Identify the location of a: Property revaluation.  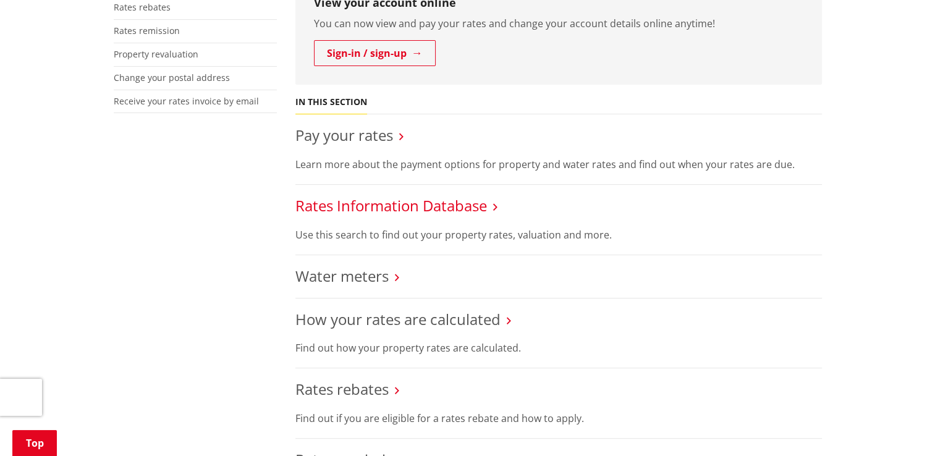
(156, 54).